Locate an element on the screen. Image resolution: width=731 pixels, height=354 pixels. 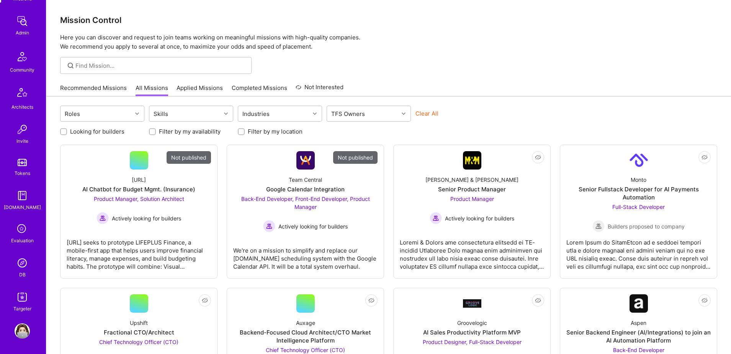
img: Admin Search is located at coordinates (22, 263).